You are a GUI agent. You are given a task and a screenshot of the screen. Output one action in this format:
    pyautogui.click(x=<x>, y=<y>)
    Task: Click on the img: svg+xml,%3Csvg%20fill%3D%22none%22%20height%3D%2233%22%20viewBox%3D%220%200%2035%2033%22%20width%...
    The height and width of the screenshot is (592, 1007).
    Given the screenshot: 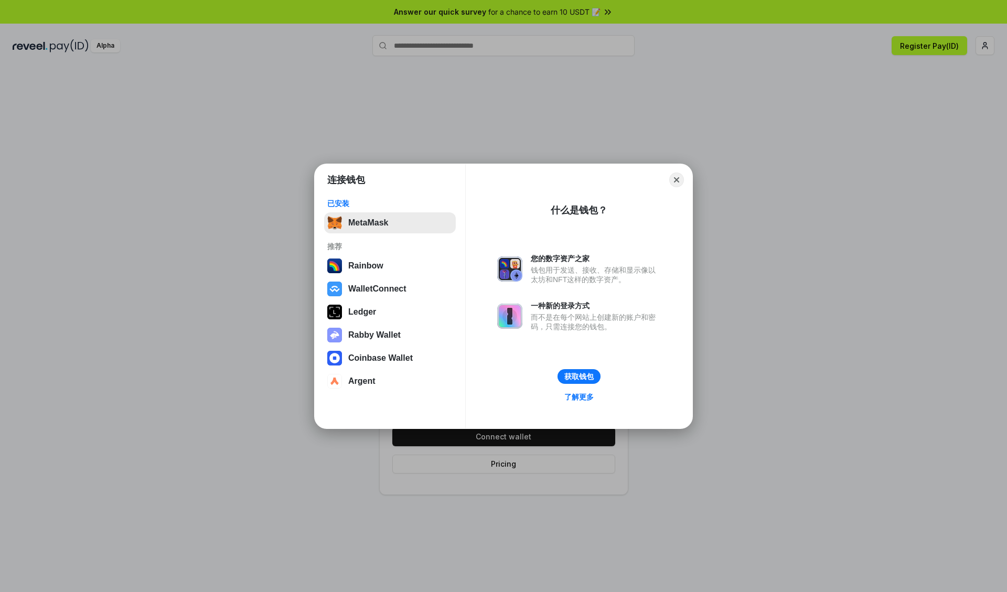 What is the action you would take?
    pyautogui.click(x=335, y=223)
    